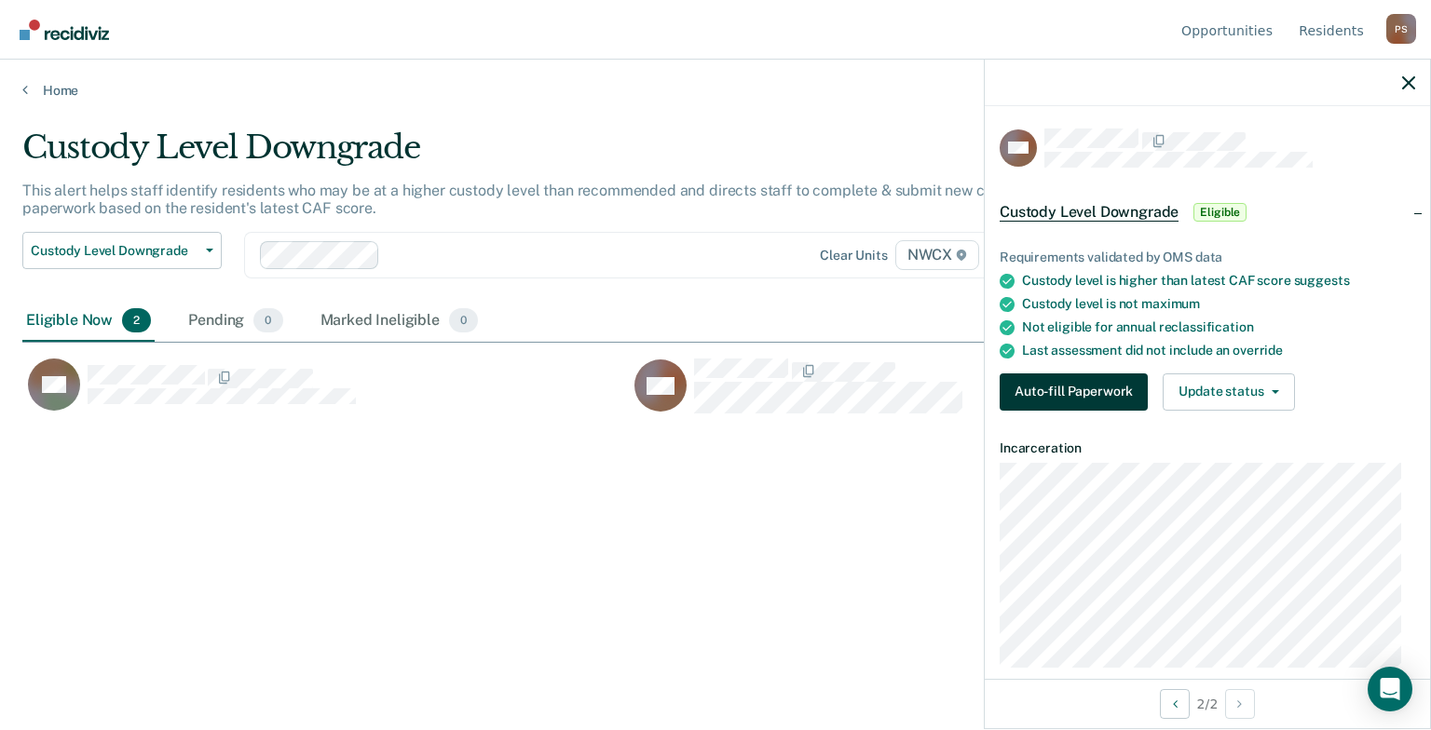 The image size is (1431, 730). Describe the element at coordinates (64, 30) in the screenshot. I see `img: Recidiviz` at that location.